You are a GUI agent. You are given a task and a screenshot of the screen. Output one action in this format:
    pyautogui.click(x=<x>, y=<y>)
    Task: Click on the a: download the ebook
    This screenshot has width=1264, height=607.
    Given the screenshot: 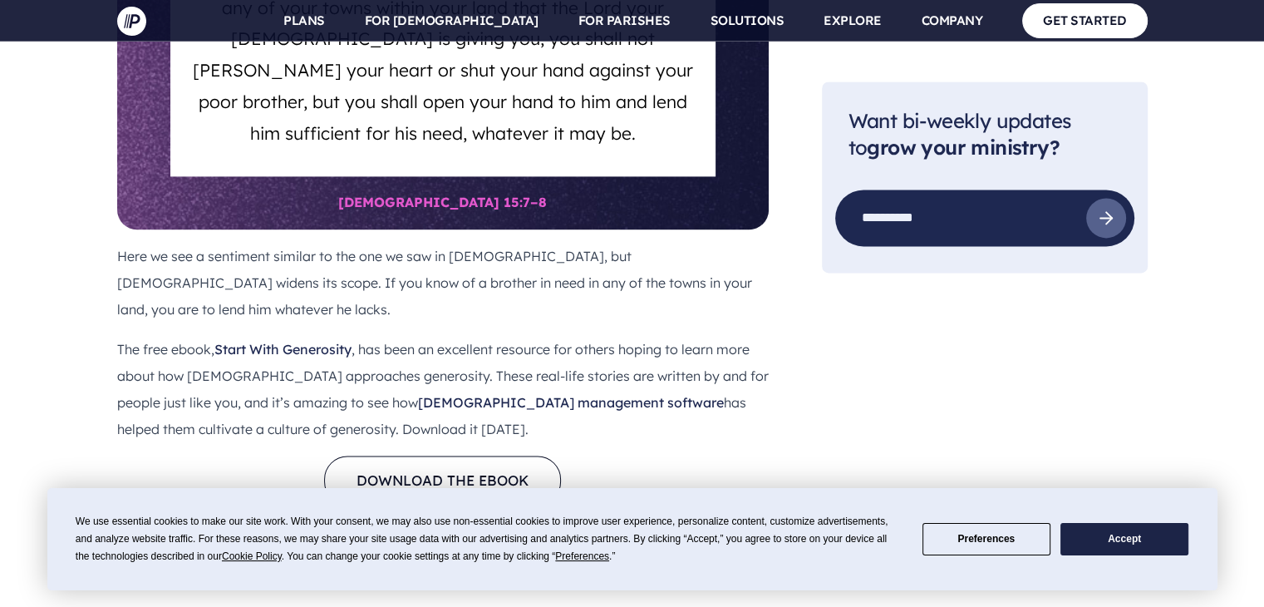 What is the action you would take?
    pyautogui.click(x=442, y=480)
    